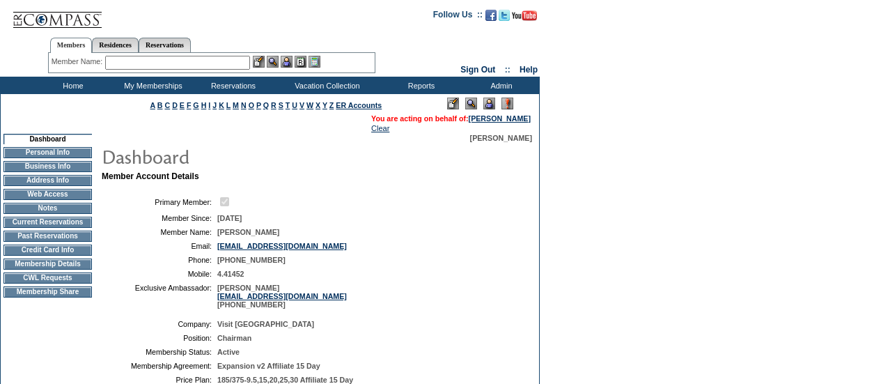 This screenshot has height=384, width=881. What do you see at coordinates (295, 105) in the screenshot?
I see `a: U` at bounding box center [295, 105].